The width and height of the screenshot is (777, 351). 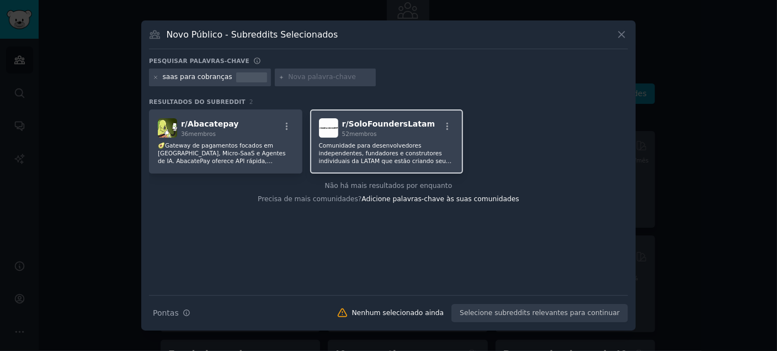 What do you see at coordinates (329, 128) in the screenshot?
I see `img: SoloFoundersLatam` at bounding box center [329, 128].